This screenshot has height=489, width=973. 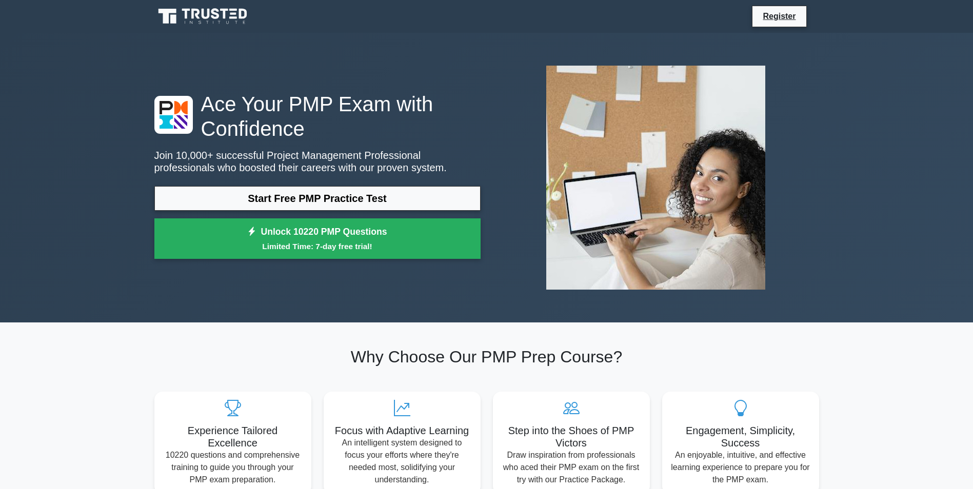 What do you see at coordinates (779, 16) in the screenshot?
I see `a: Register` at bounding box center [779, 16].